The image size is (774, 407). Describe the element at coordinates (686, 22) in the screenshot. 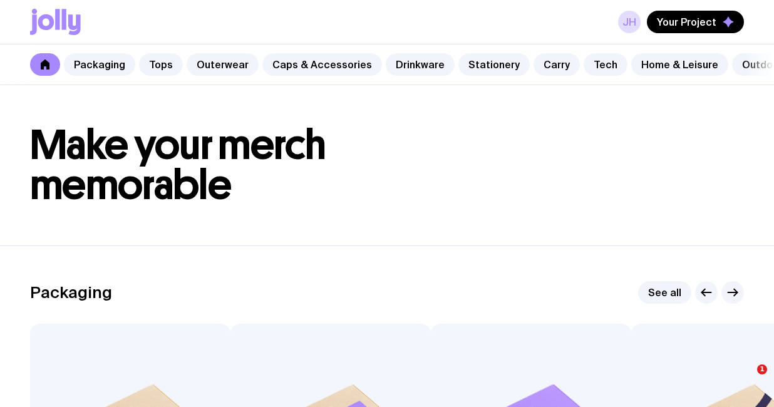

I see `span: Your Project` at that location.